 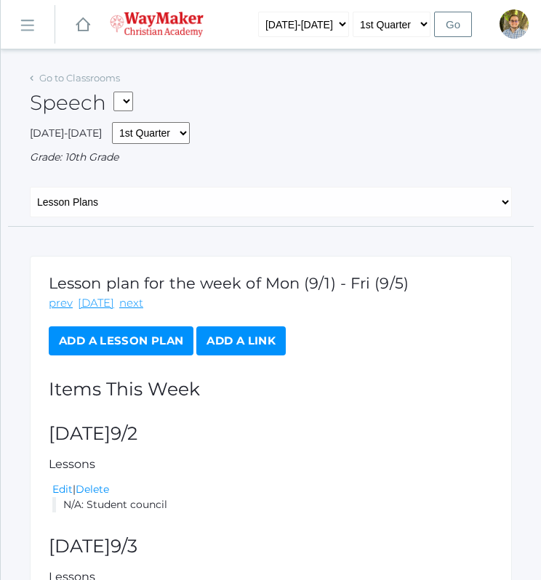 What do you see at coordinates (63, 490) in the screenshot?
I see `a: Edit` at bounding box center [63, 490].